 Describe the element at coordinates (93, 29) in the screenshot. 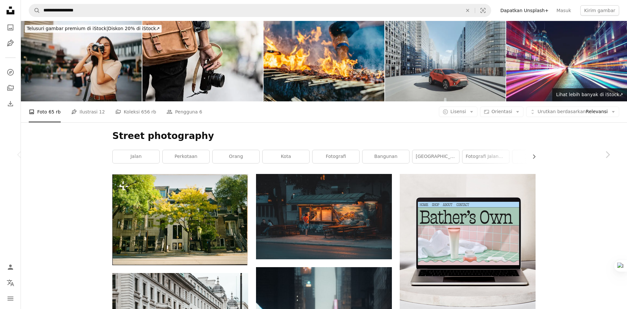

I see `div: Diskon 20% di iStock ↗` at that location.